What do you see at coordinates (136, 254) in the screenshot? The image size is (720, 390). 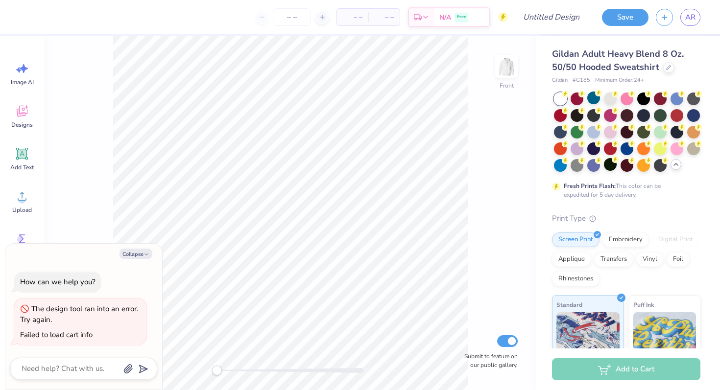 I see `button: Collapse` at bounding box center [136, 254].